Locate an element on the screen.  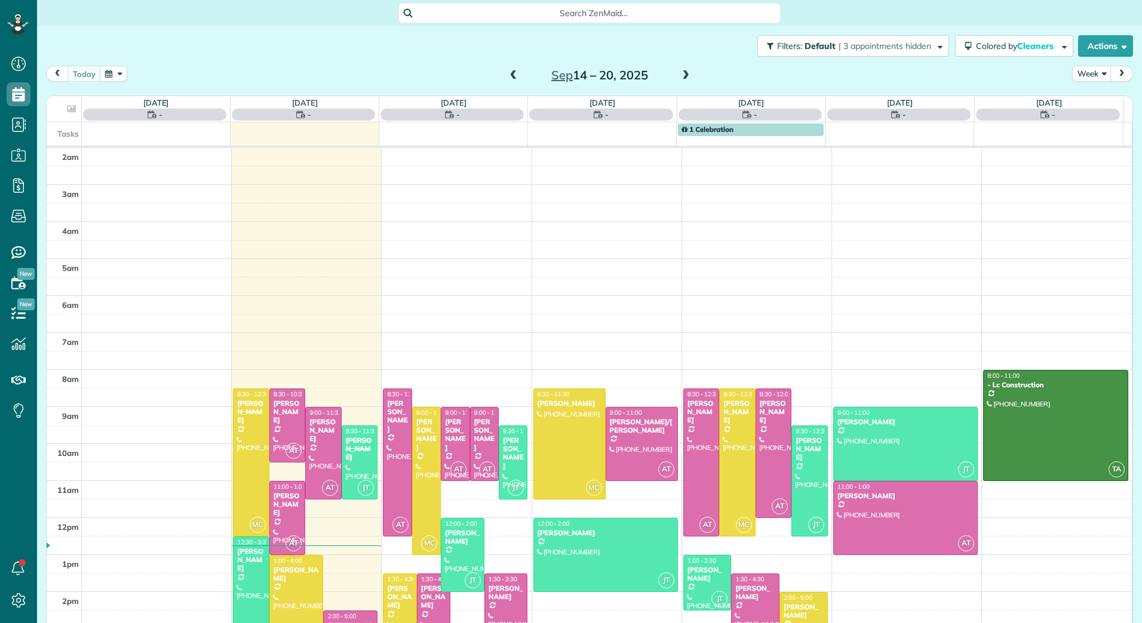
h2: 14 – 20, 2025 is located at coordinates (599, 75).